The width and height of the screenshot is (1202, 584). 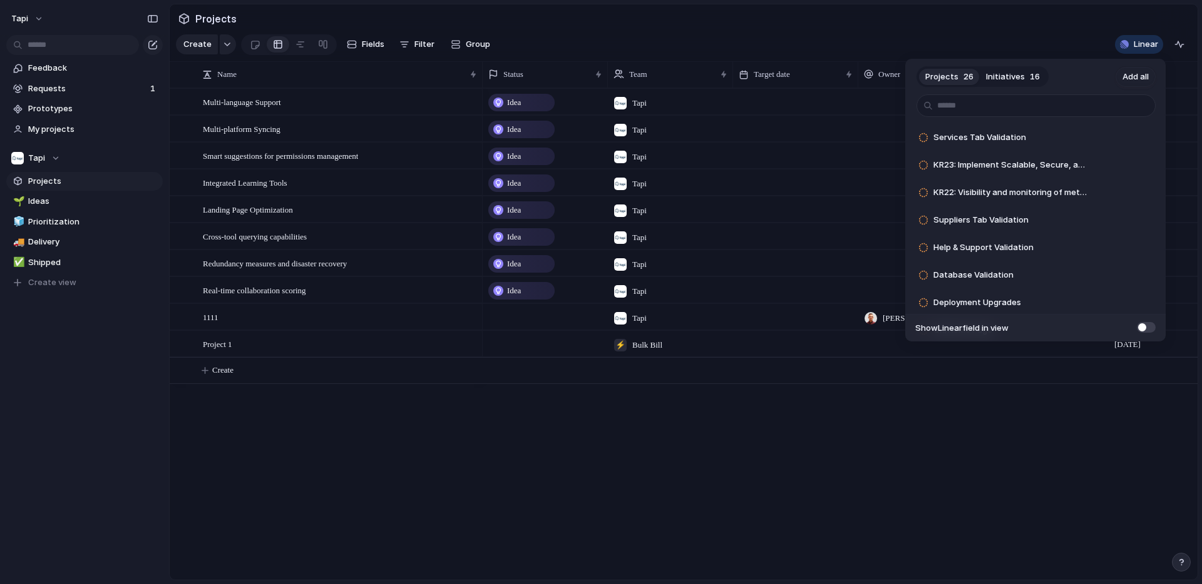 What do you see at coordinates (1013, 77) in the screenshot?
I see `button: Initiatives16` at bounding box center [1013, 77].